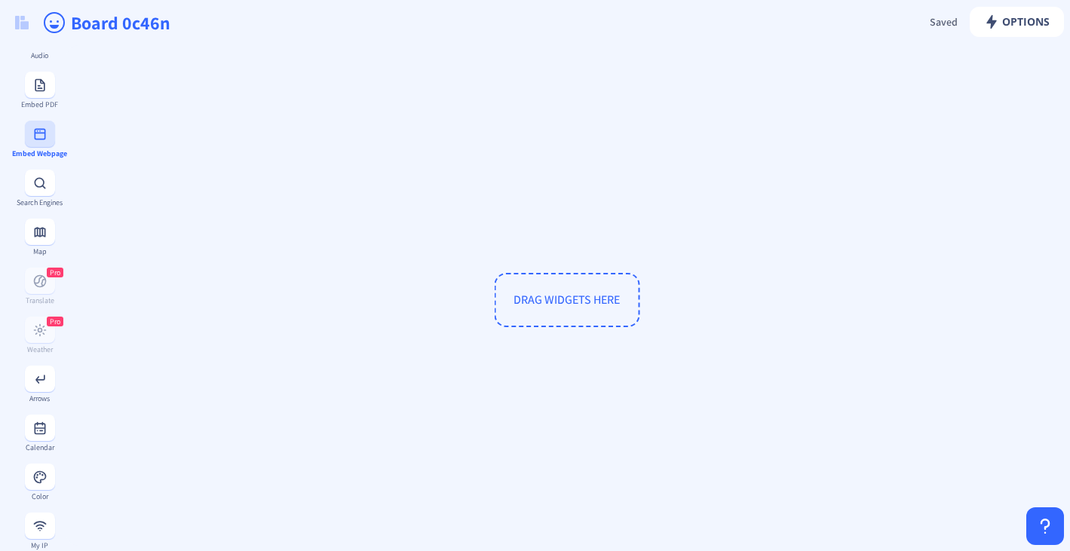 The width and height of the screenshot is (1070, 551). What do you see at coordinates (39, 251) in the screenshot?
I see `div: Map` at bounding box center [39, 251].